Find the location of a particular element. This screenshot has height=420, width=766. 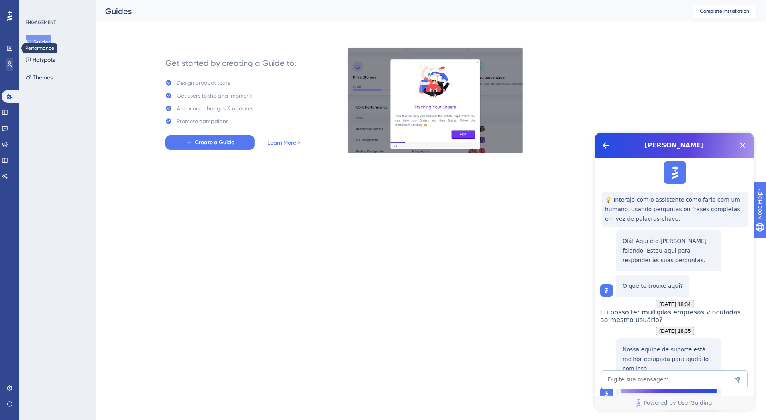

button: Hotspots is located at coordinates (40, 60).